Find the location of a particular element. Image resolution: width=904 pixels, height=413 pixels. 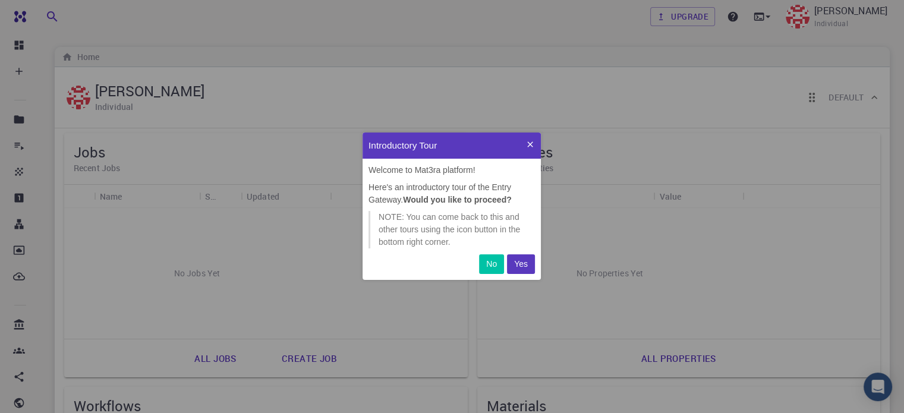

p: No is located at coordinates (491, 264).